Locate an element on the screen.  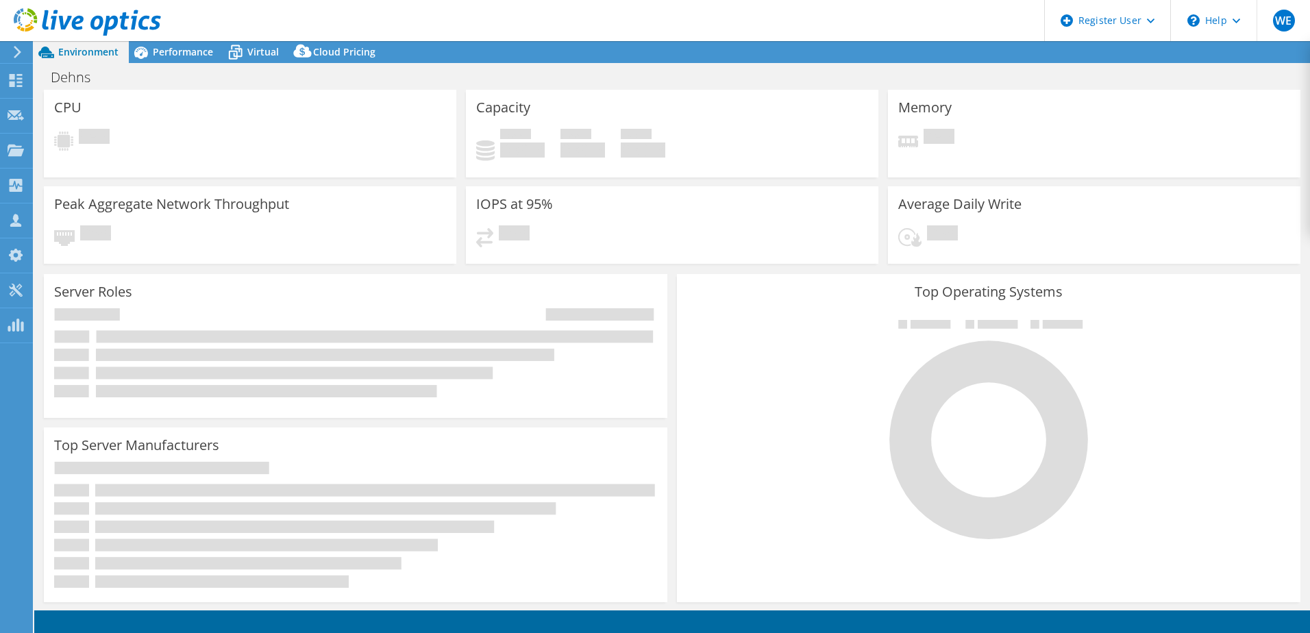
span: WE is located at coordinates (1284, 21).